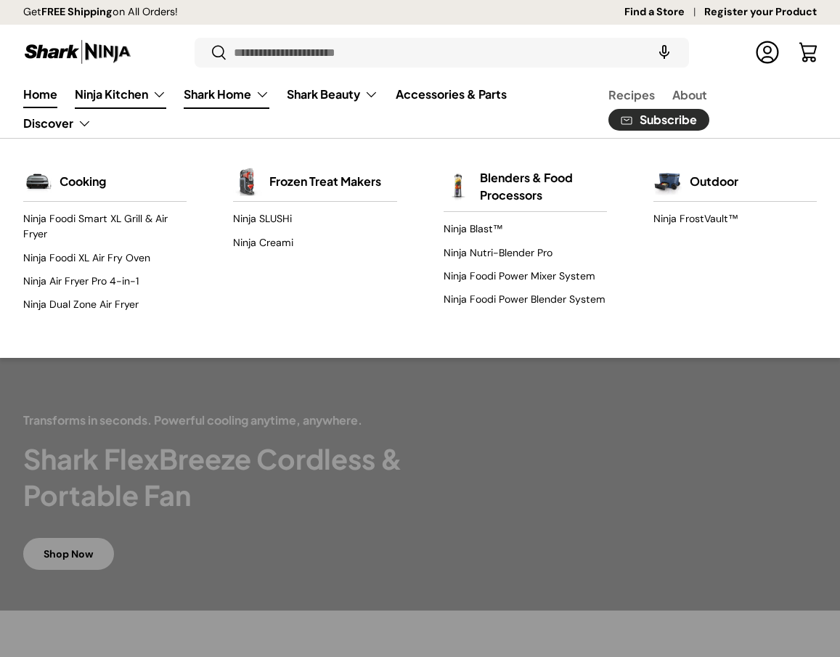  Describe the element at coordinates (689, 94) in the screenshot. I see `a: About` at that location.